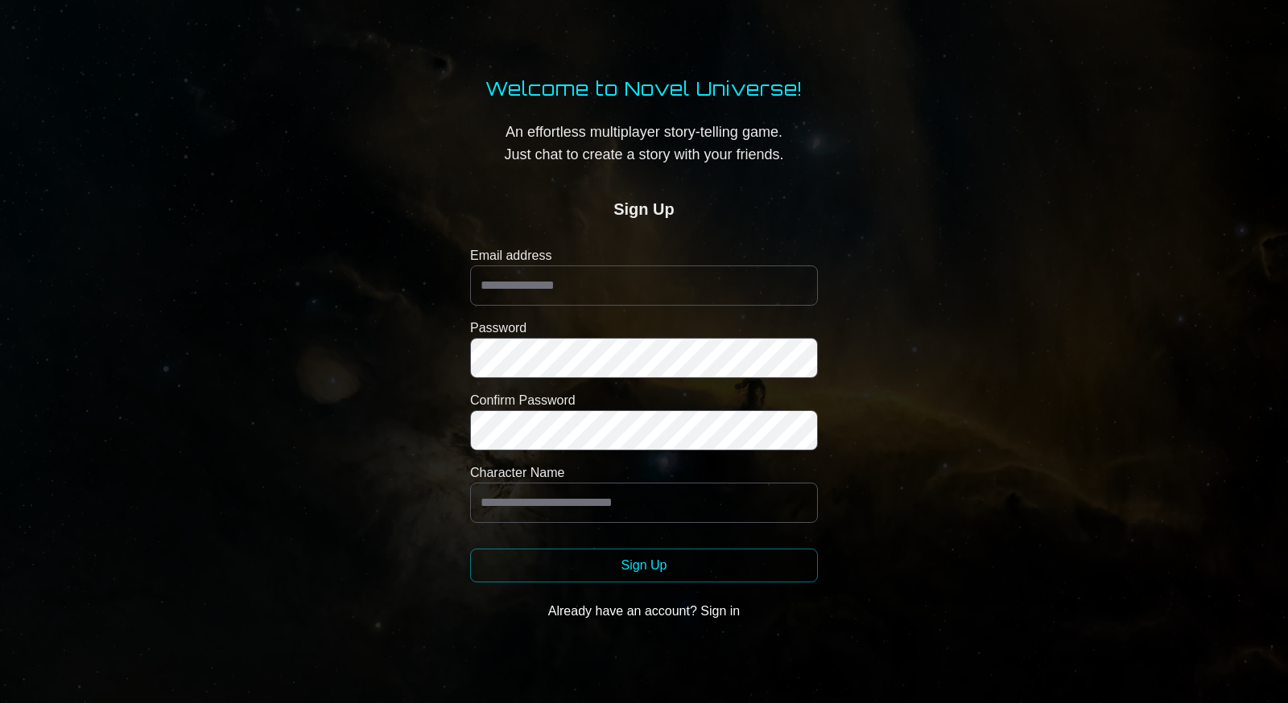  I want to click on h2: Sign Up, so click(644, 209).